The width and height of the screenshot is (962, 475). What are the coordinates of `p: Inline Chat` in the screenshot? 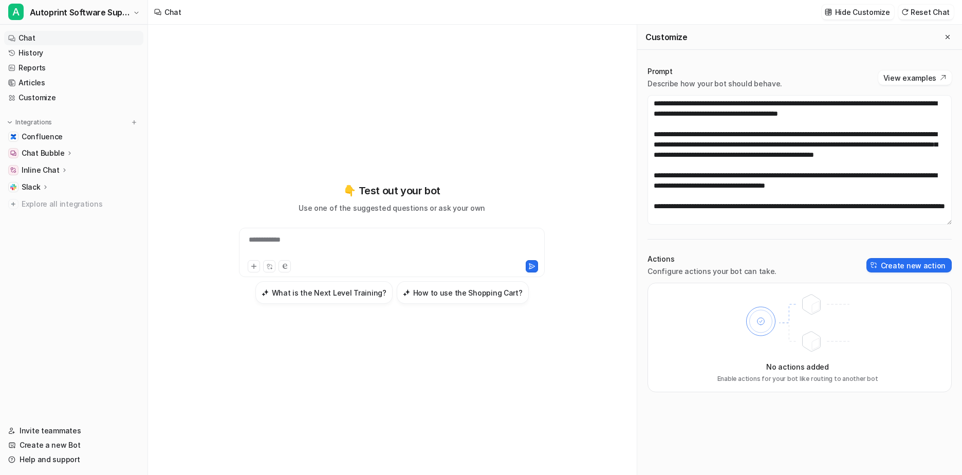 It's located at (41, 170).